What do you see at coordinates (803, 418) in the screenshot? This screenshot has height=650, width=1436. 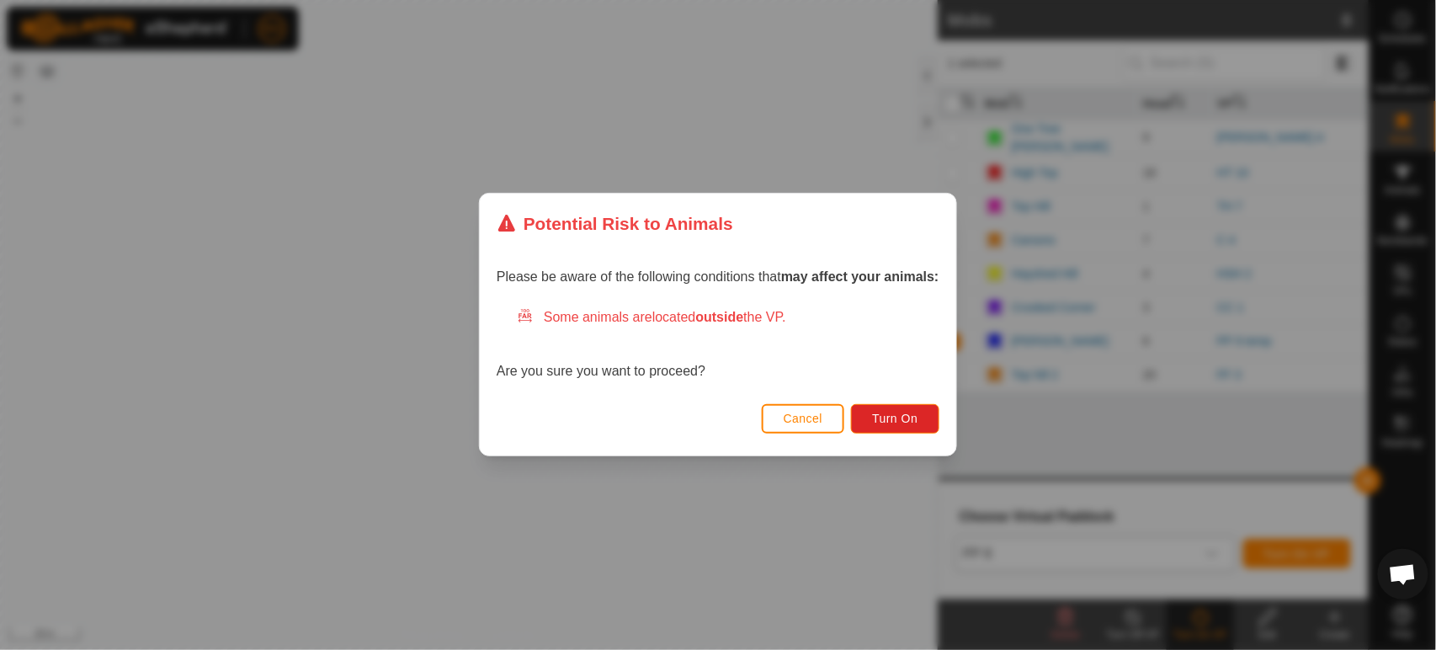 I see `button: Cancel` at bounding box center [803, 418].